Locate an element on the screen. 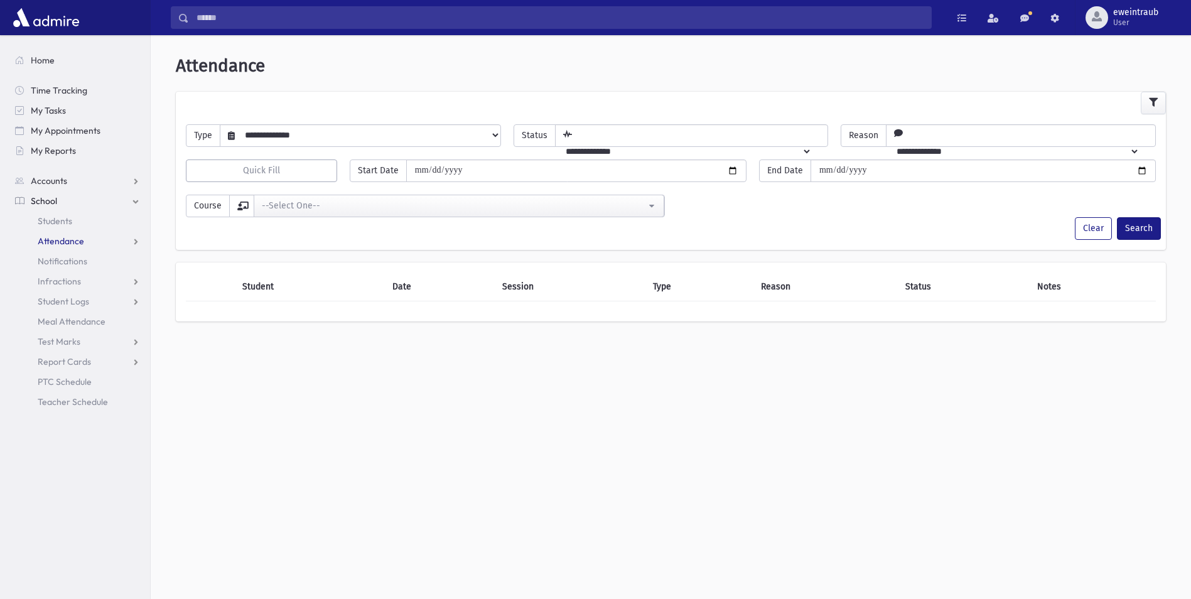 The width and height of the screenshot is (1191, 599). a: Students is located at coordinates (77, 221).